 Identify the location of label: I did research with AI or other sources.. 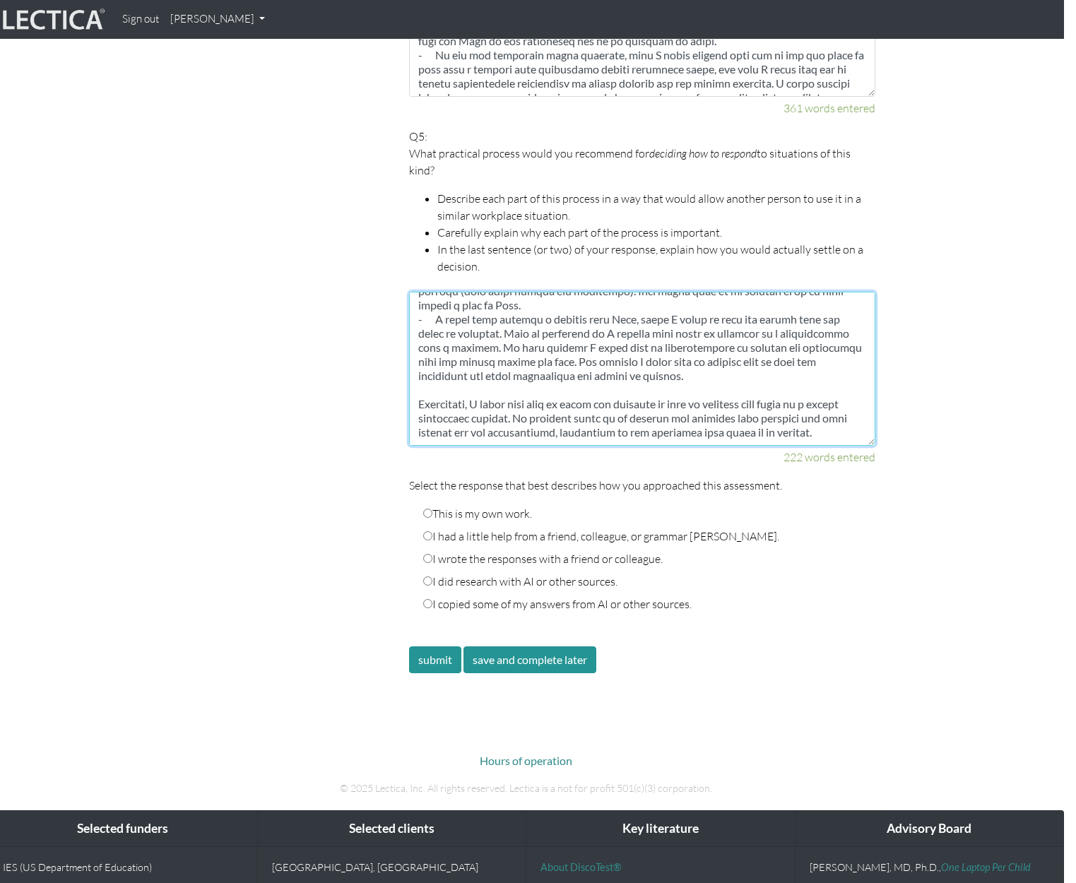
(520, 582).